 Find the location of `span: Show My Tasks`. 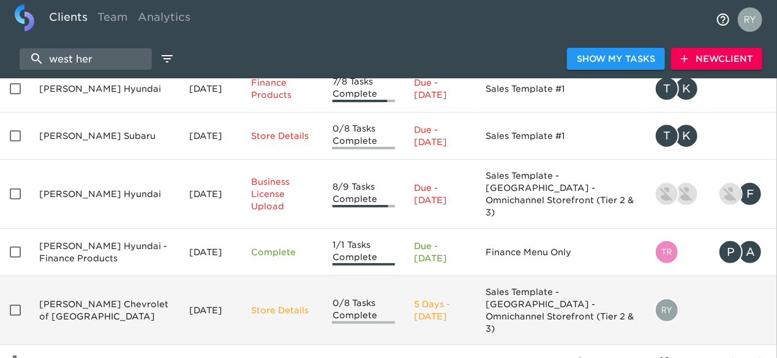

span: Show My Tasks is located at coordinates (616, 59).